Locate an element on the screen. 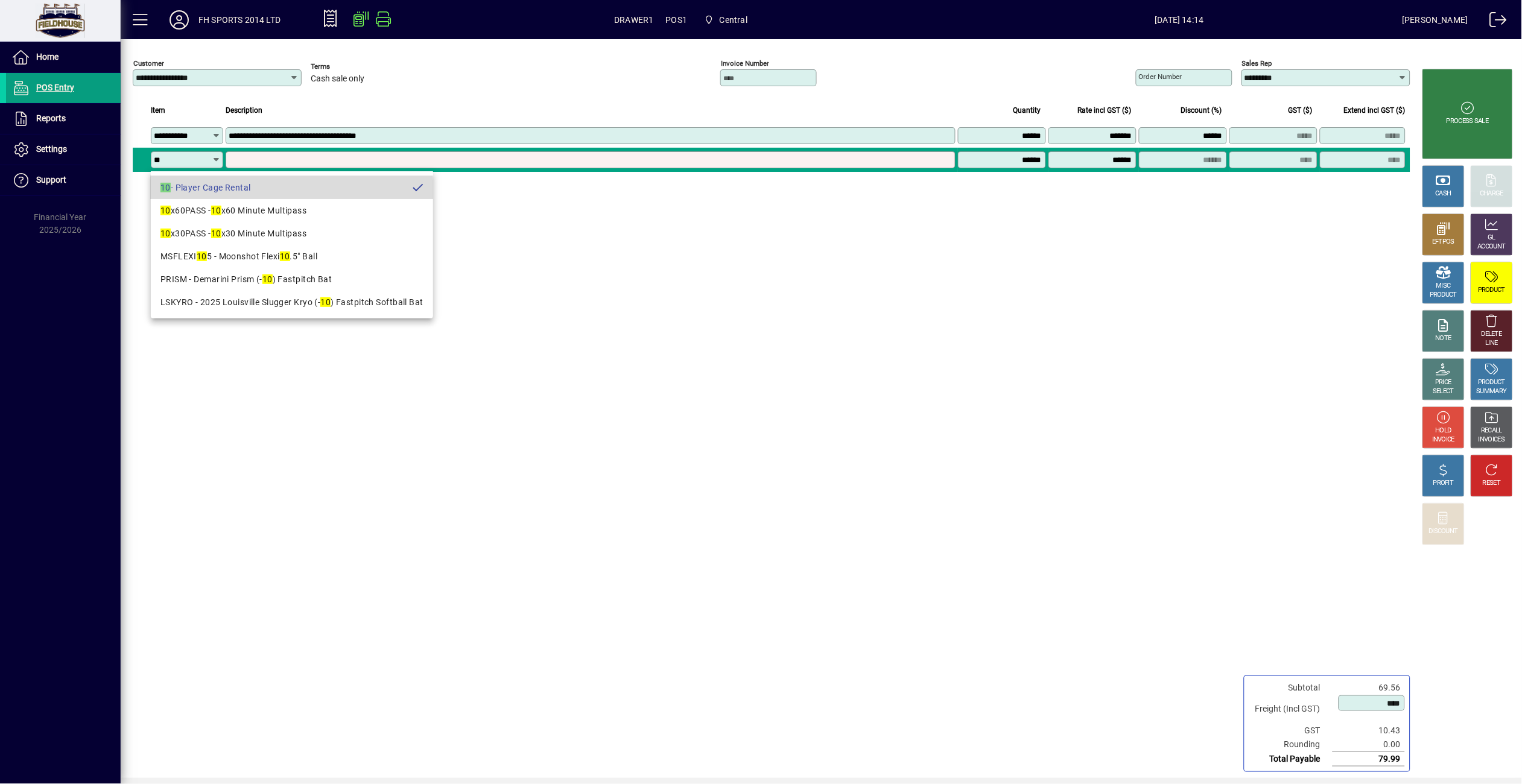 This screenshot has height=784, width=1522. div: INVOICE is located at coordinates (1443, 439).